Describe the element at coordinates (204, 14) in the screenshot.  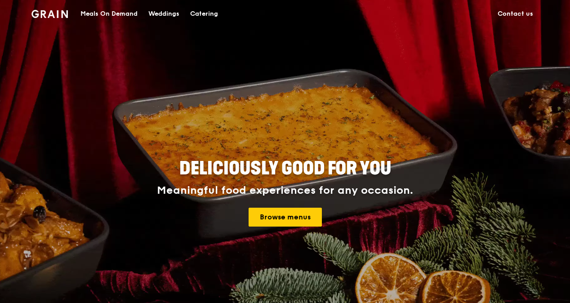
I see `a: Catering` at that location.